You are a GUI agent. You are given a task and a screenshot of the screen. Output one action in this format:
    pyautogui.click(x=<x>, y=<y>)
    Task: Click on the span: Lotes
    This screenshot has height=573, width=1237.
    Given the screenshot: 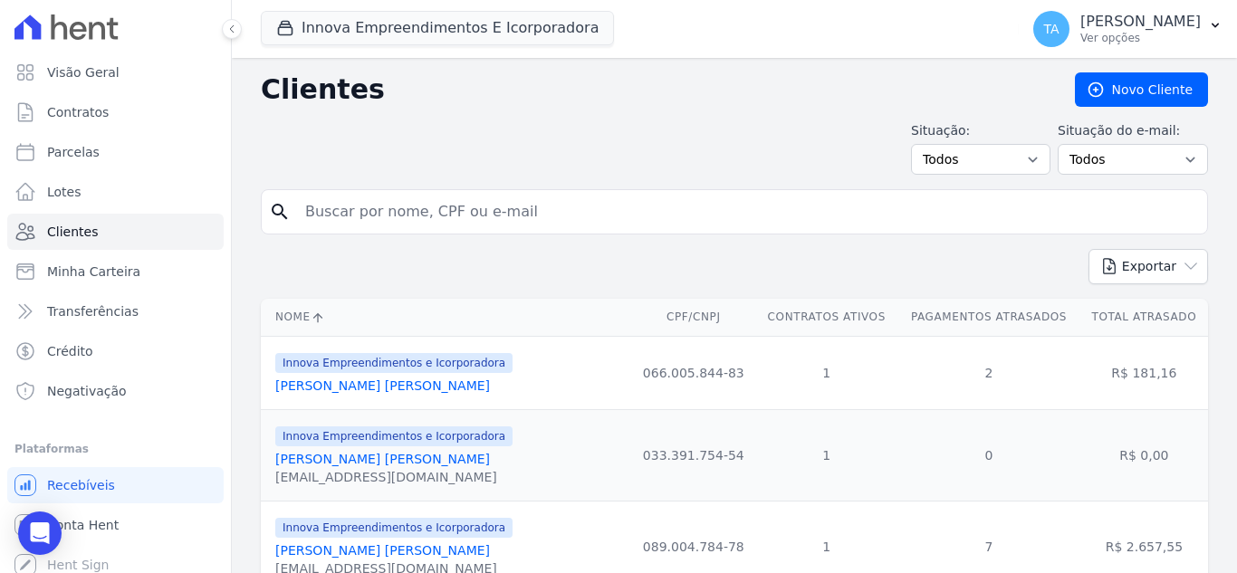 What is the action you would take?
    pyautogui.click(x=64, y=192)
    